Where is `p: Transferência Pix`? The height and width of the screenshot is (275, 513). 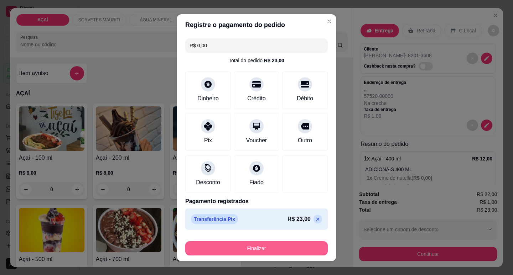
p: Transferência Pix is located at coordinates (214, 219).